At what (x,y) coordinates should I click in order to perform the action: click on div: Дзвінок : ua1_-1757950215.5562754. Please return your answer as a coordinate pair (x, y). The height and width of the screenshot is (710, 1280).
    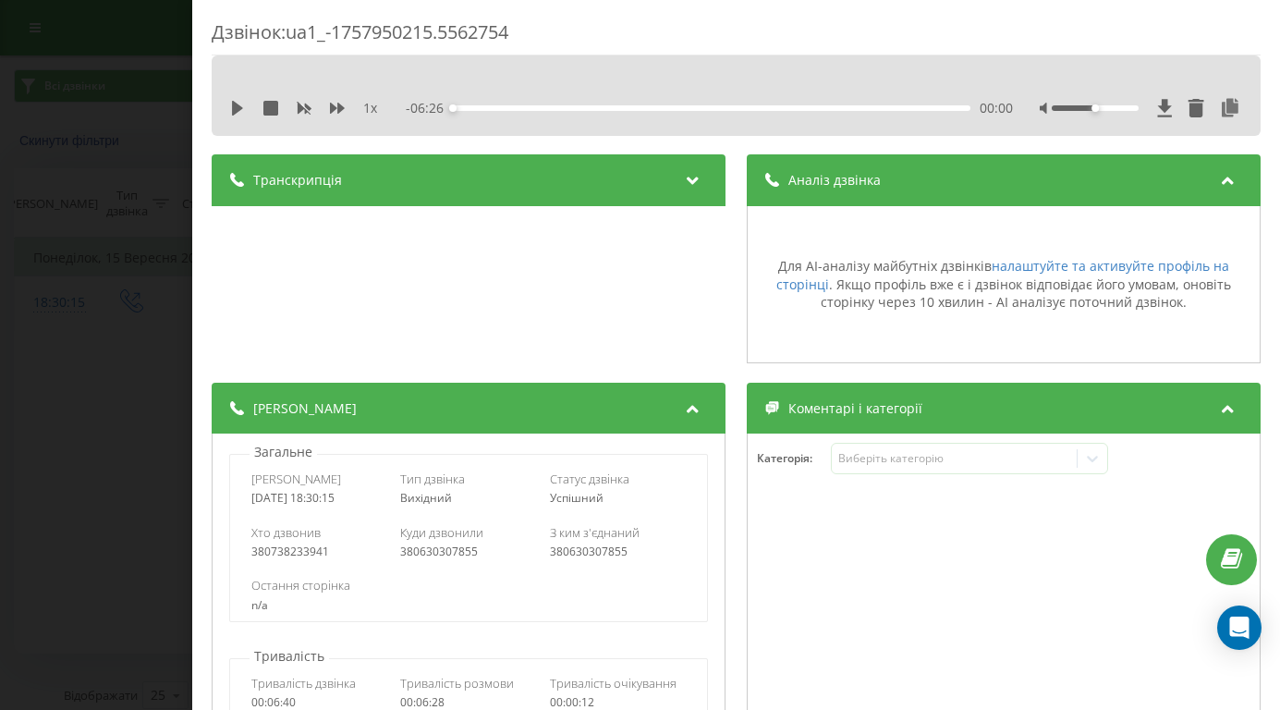
    Looking at the image, I should click on (735, 37).